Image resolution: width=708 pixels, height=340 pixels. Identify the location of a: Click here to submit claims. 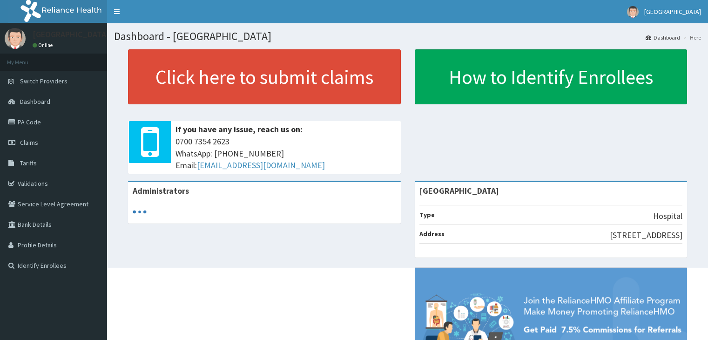
(264, 77).